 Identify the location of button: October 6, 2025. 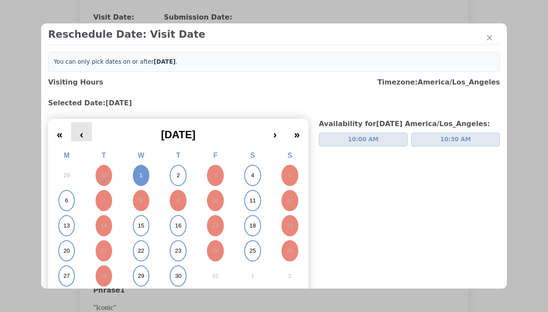
(67, 201).